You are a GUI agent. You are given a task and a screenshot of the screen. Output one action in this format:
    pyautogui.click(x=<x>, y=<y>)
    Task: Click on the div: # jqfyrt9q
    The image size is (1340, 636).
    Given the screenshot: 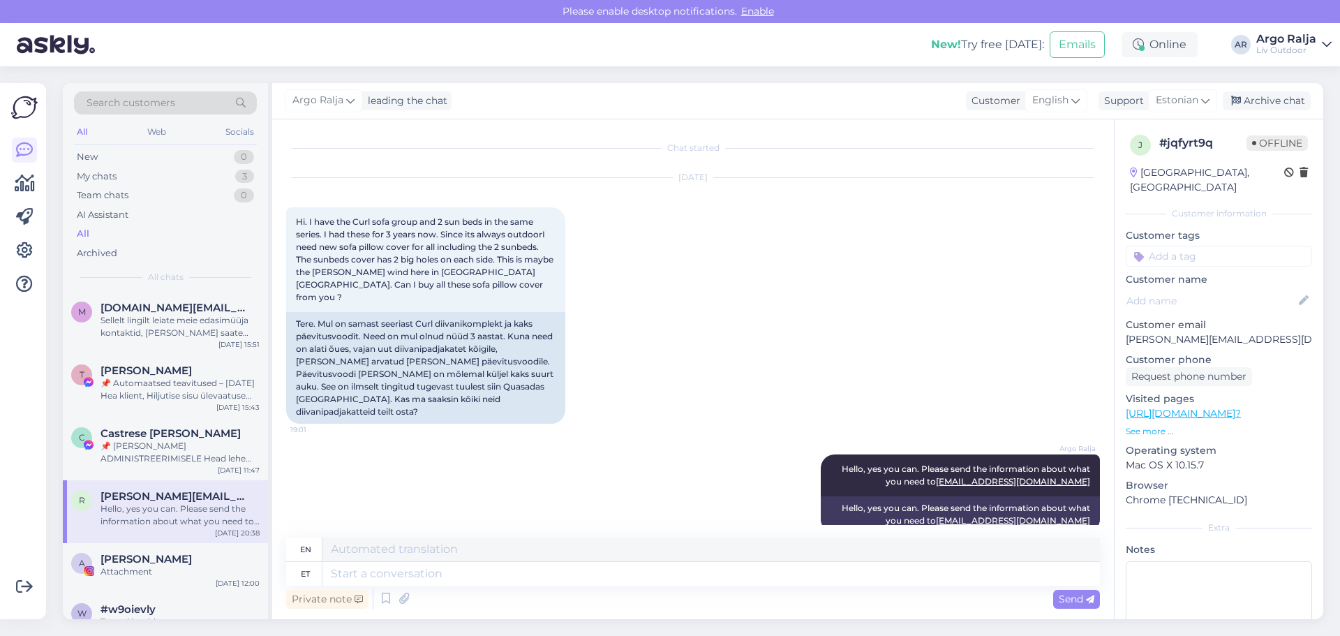 What is the action you would take?
    pyautogui.click(x=1202, y=143)
    